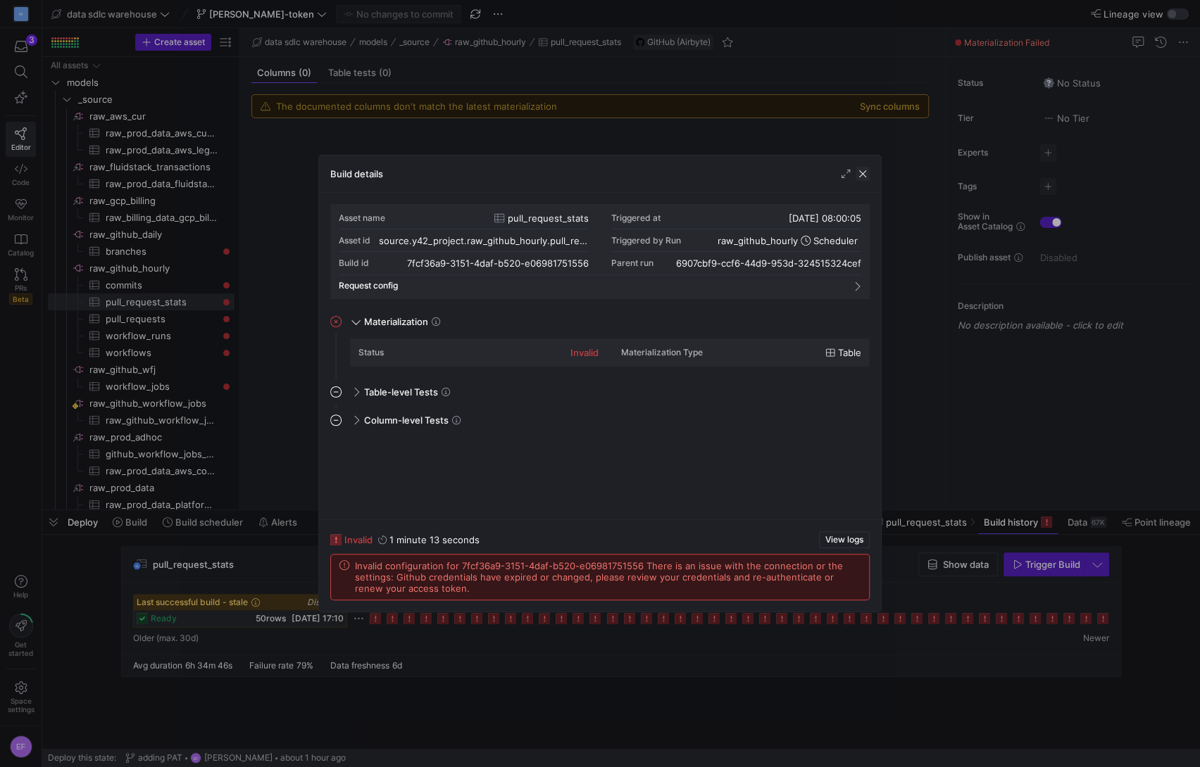 The image size is (1200, 767). Describe the element at coordinates (849, 353) in the screenshot. I see `span: Table` at that location.